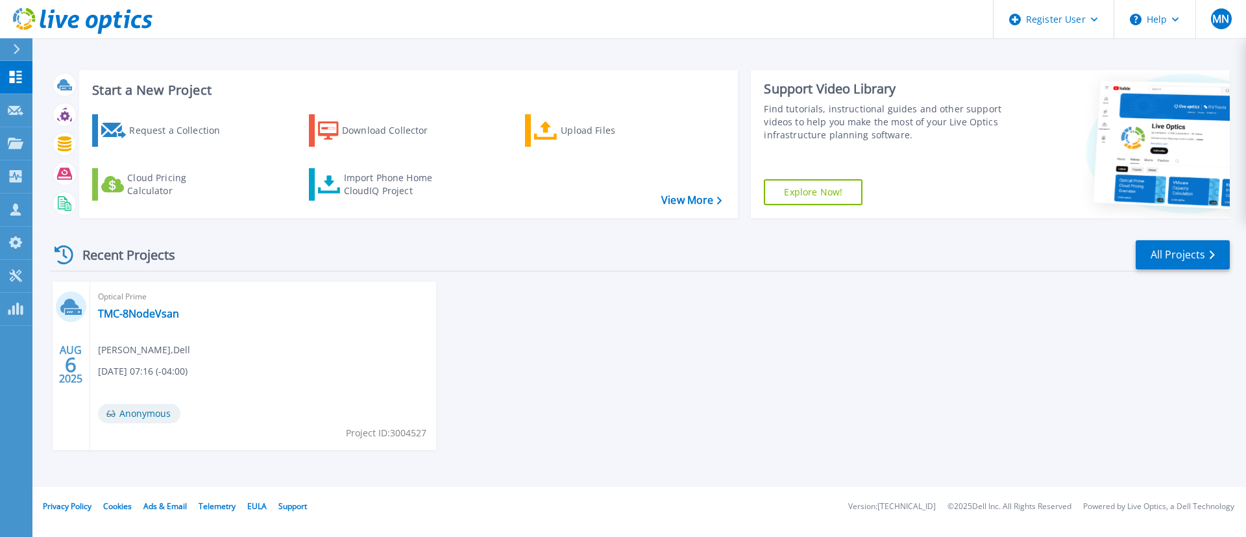  Describe the element at coordinates (1009, 506) in the screenshot. I see `li: © 2025 Dell Inc. All Rights Reserved` at that location.